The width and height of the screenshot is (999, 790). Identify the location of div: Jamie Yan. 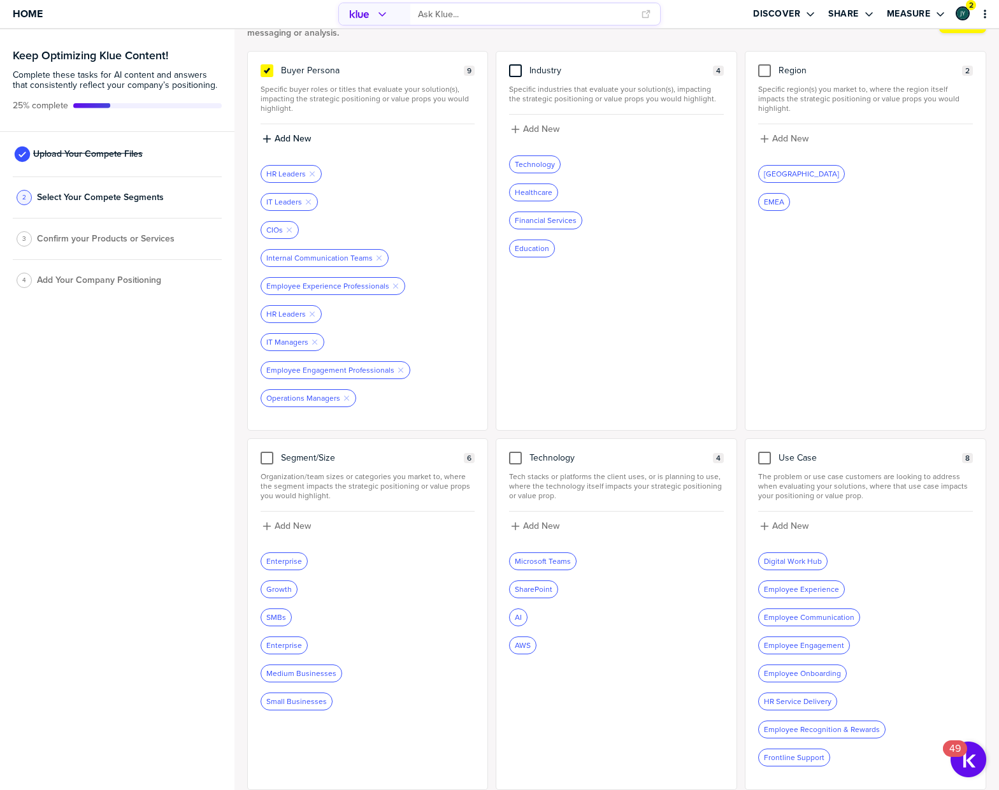
(963, 13).